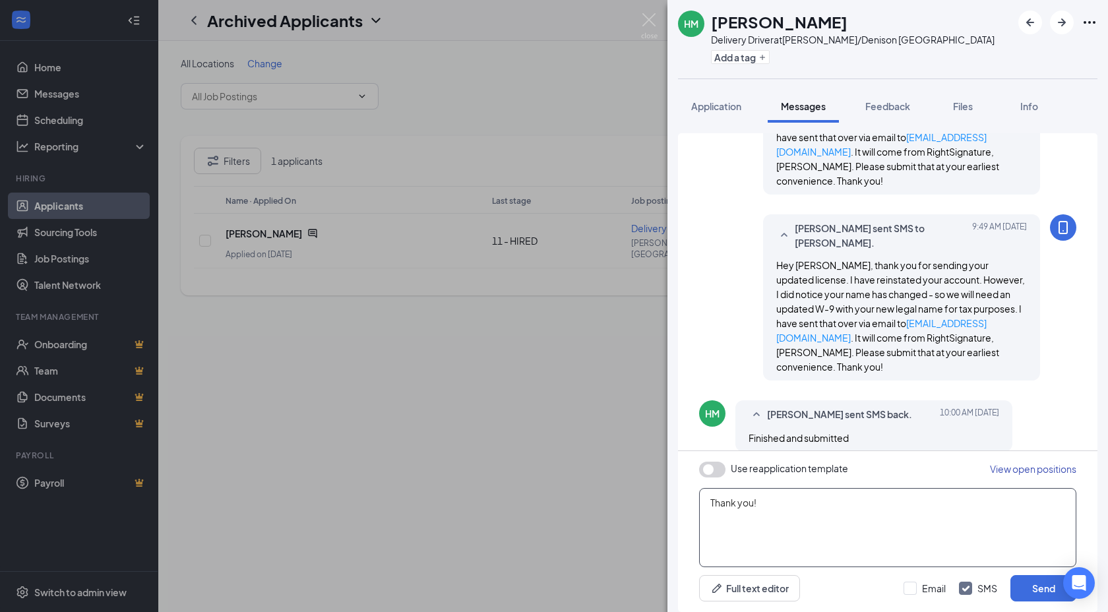  Describe the element at coordinates (963, 106) in the screenshot. I see `span: Files` at that location.